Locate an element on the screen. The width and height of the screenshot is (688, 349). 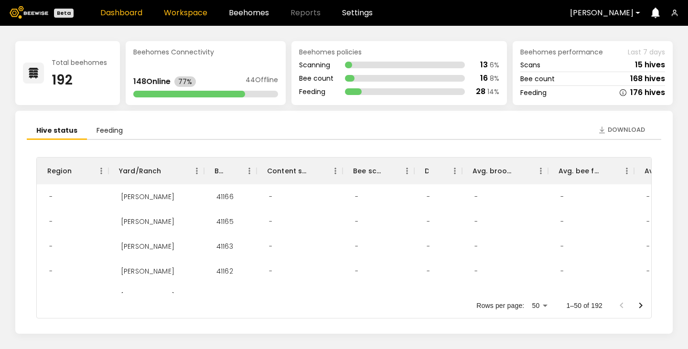
a: Settings is located at coordinates (357, 13).